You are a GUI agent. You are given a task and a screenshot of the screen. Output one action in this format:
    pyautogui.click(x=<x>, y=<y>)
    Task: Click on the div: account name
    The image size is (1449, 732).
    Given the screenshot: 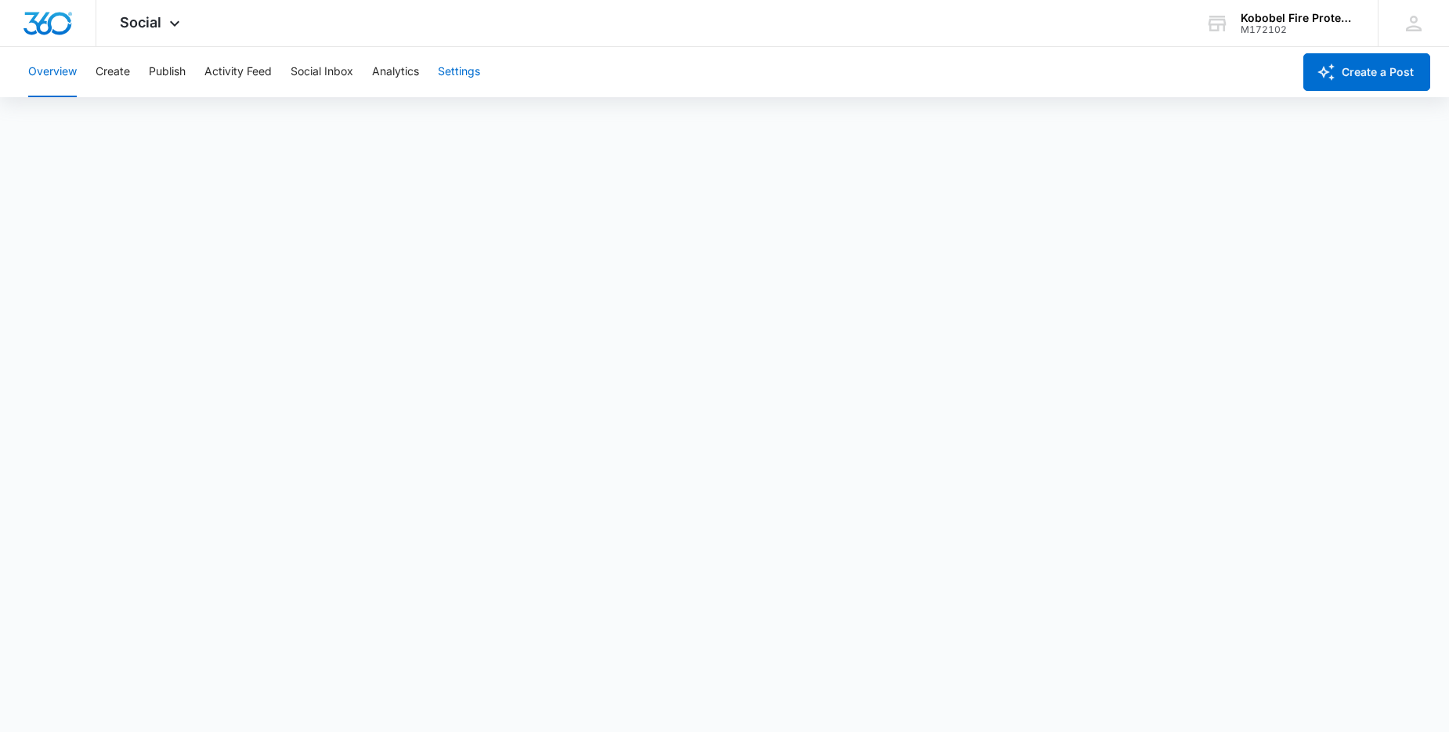 What is the action you would take?
    pyautogui.click(x=1298, y=18)
    